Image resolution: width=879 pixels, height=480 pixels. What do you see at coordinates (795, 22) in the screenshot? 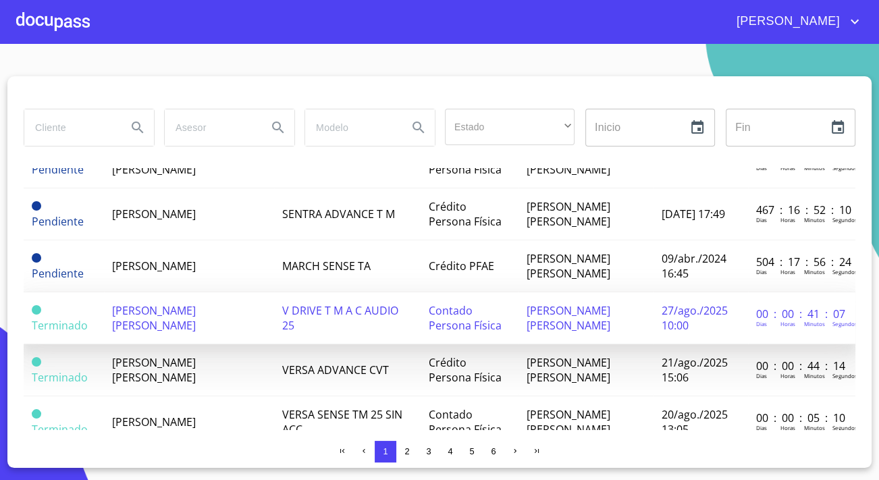
I see `button: account of current user` at bounding box center [795, 22].